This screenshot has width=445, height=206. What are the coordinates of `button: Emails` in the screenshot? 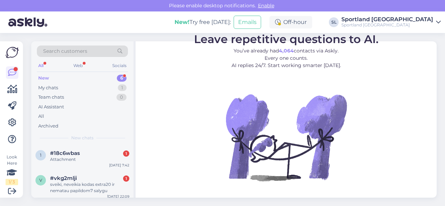 It's located at (247, 22).